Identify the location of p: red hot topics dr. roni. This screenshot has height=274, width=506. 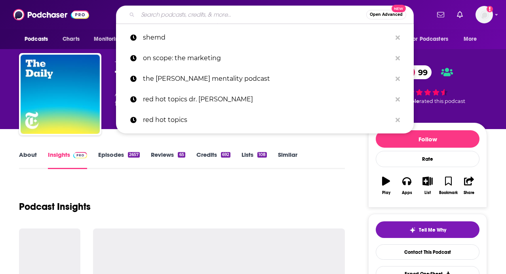
(267, 99).